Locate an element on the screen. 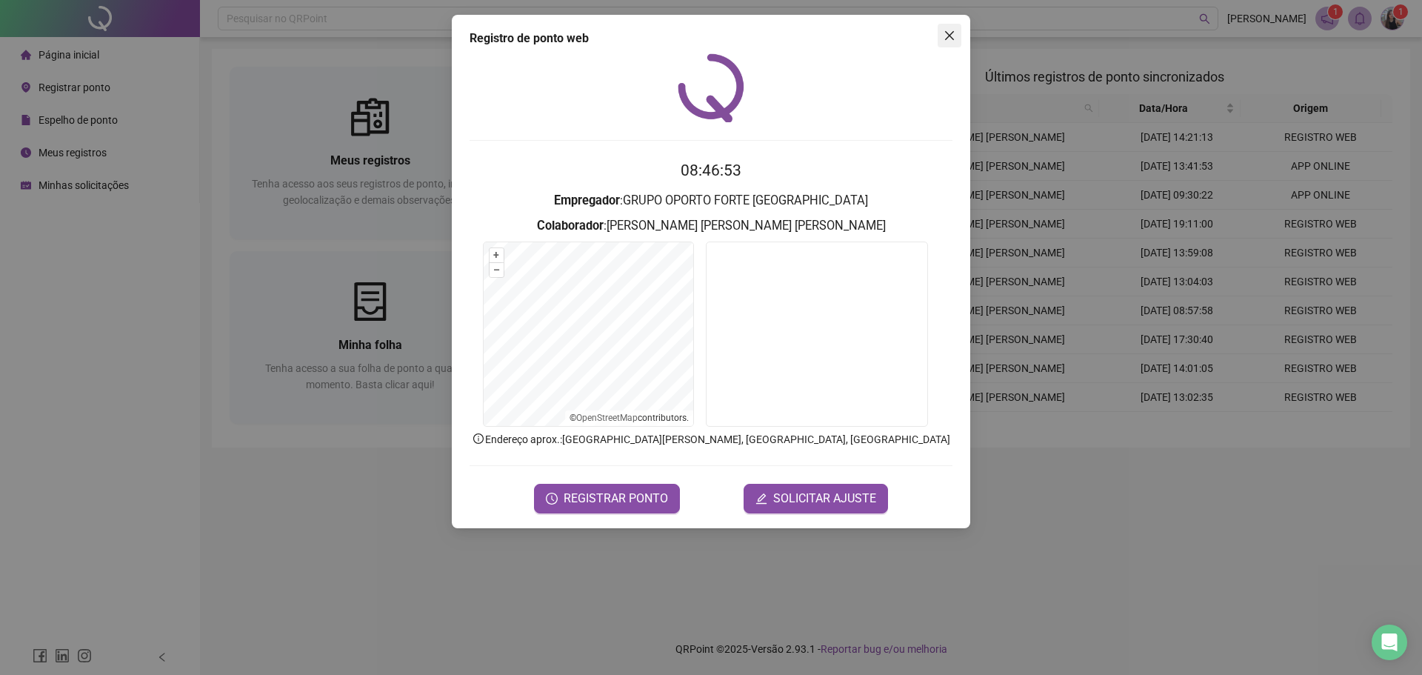 This screenshot has height=675, width=1422. button: REGISTRAR PONTO is located at coordinates (606, 498).